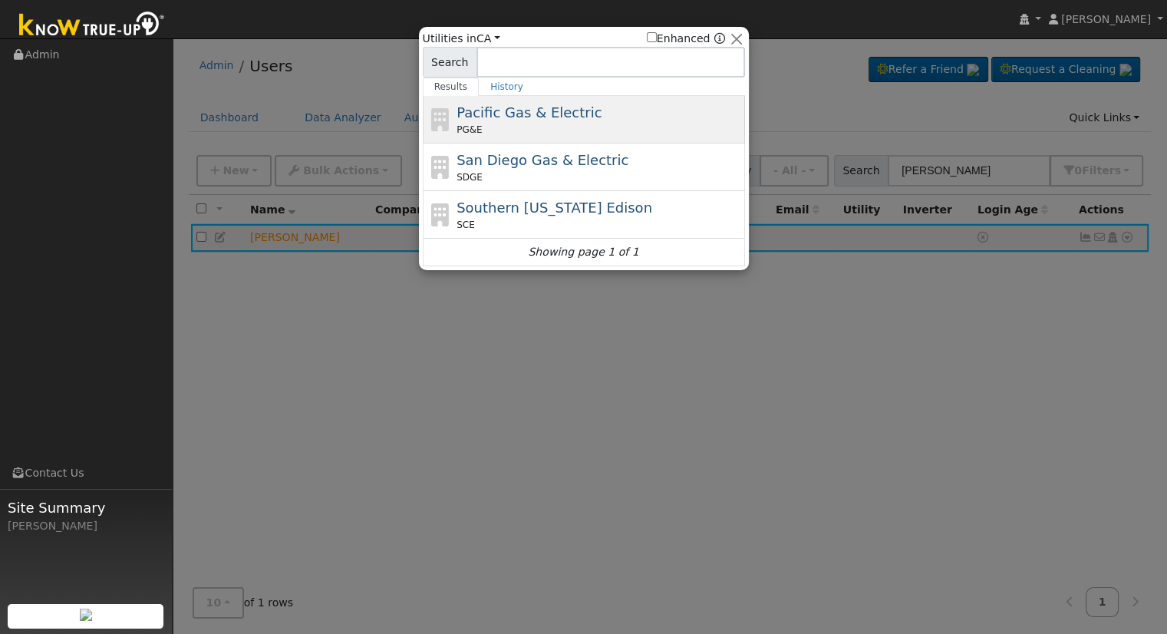 This screenshot has width=1167, height=634. I want to click on a: History, so click(506, 87).